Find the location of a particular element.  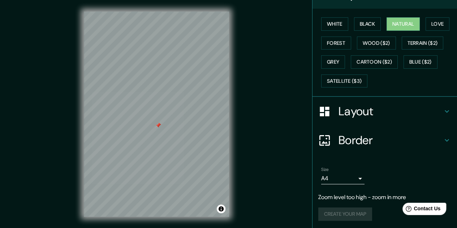

button: Wood ($2) is located at coordinates (377, 43).